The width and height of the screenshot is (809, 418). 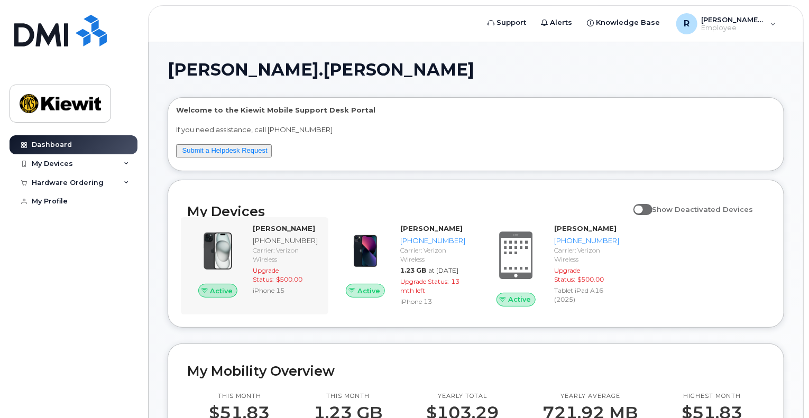 What do you see at coordinates (703, 209) in the screenshot?
I see `span: Show Deactivated Devices` at bounding box center [703, 209].